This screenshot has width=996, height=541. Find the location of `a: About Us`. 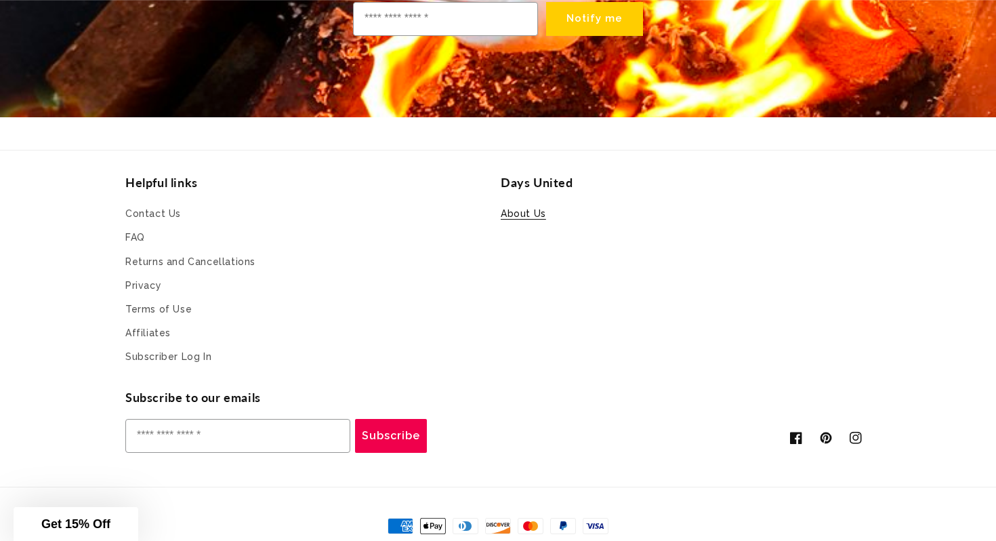

a: About Us is located at coordinates (523, 215).